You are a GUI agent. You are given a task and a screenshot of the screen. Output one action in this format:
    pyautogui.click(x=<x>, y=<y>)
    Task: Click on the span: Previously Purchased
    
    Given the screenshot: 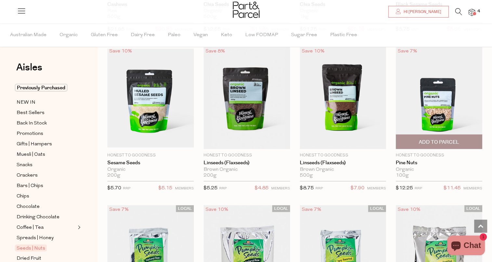 What is the action you would take?
    pyautogui.click(x=41, y=87)
    